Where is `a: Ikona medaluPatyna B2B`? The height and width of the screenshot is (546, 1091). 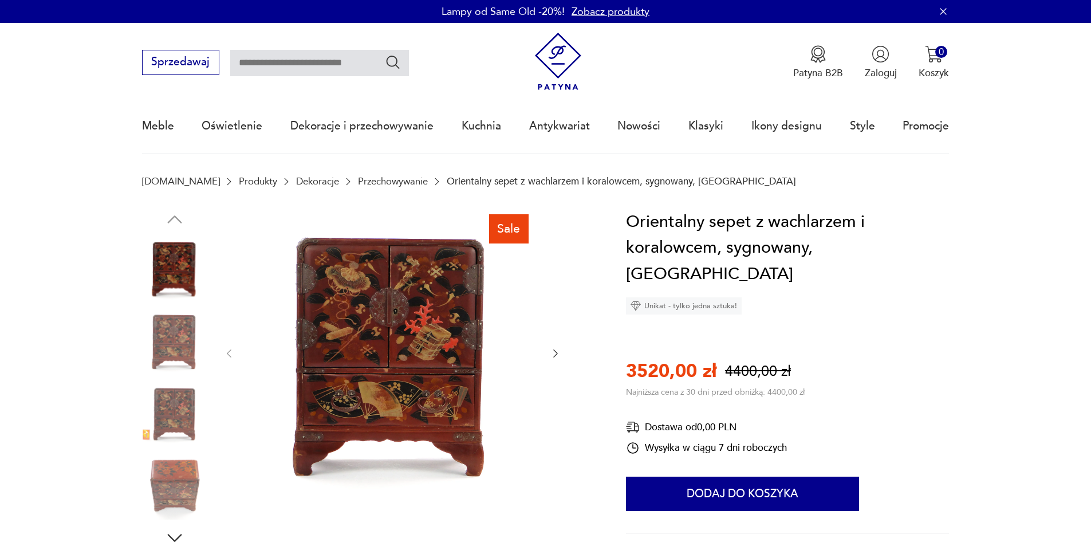
a: Ikona medaluPatyna B2B is located at coordinates (818, 62).